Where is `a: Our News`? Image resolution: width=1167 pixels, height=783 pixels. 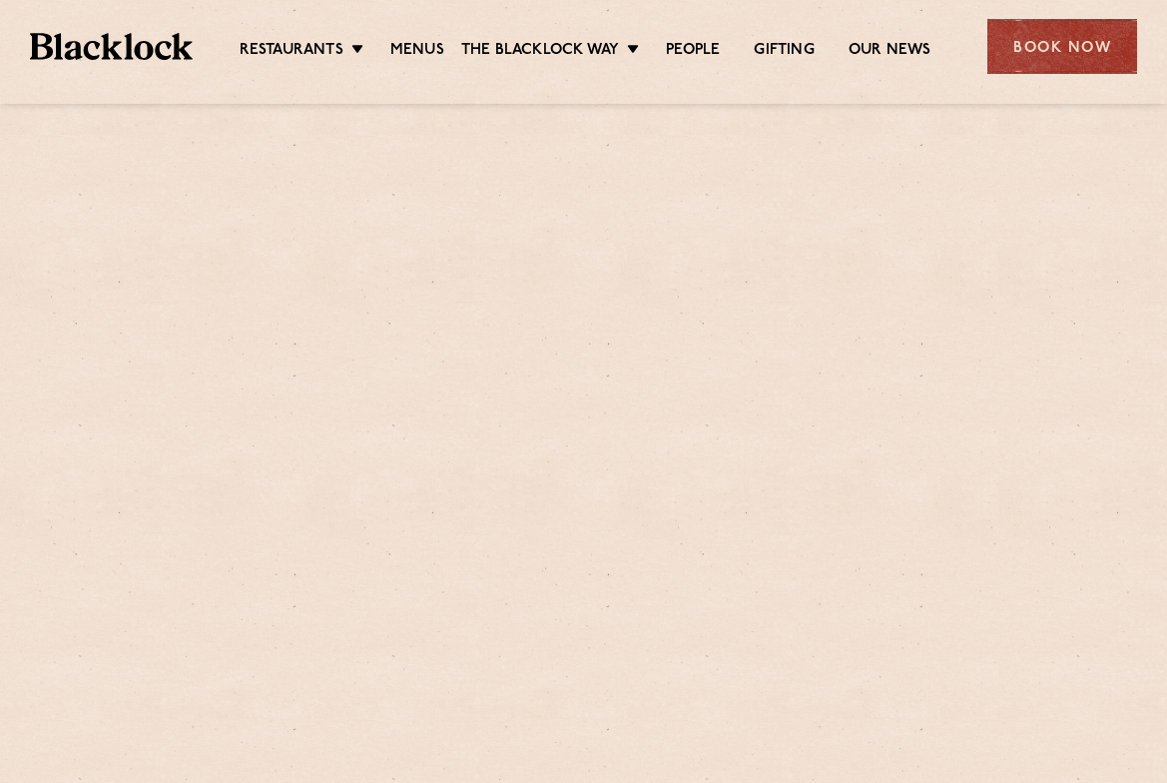 a: Our News is located at coordinates (890, 52).